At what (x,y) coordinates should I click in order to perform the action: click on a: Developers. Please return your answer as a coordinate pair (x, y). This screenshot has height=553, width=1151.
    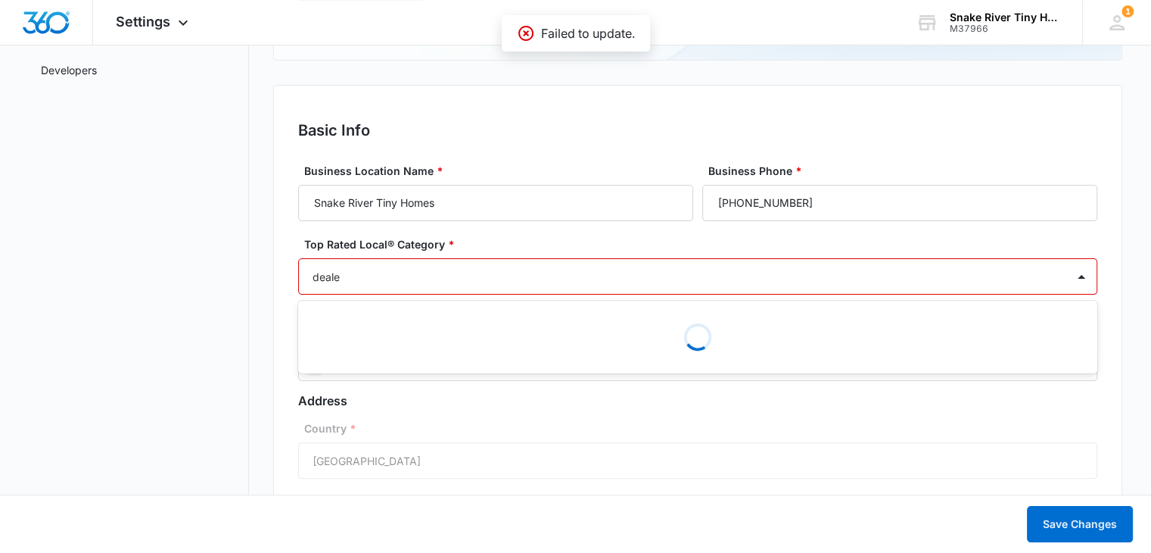
    Looking at the image, I should click on (69, 70).